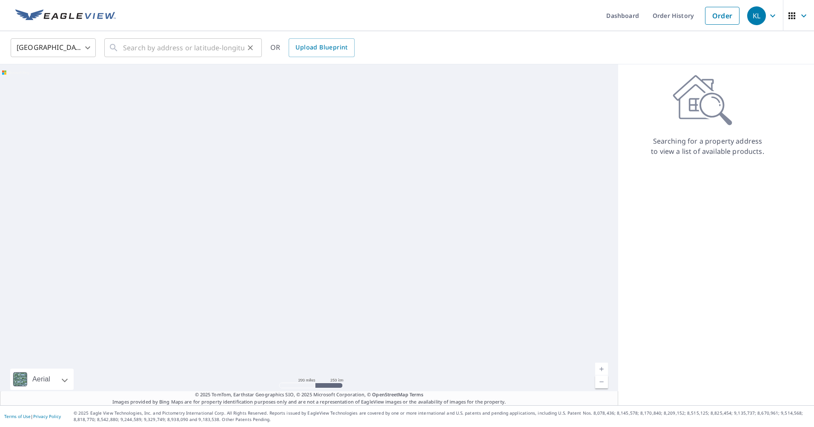  I want to click on a: OpenStreetMap, so click(390, 394).